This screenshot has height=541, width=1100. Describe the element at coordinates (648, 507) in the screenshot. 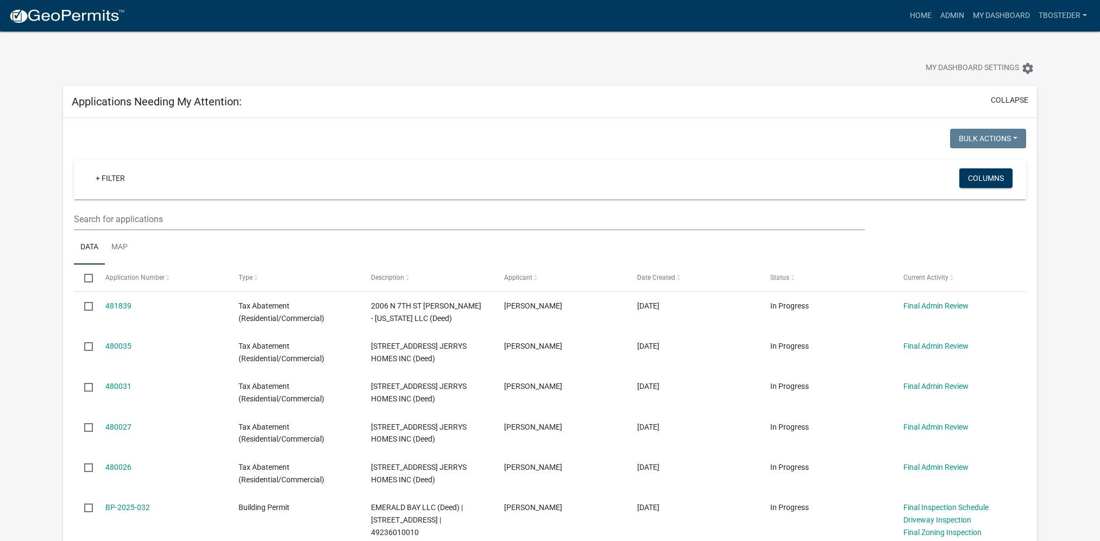

I see `span: 01/14/2025` at that location.